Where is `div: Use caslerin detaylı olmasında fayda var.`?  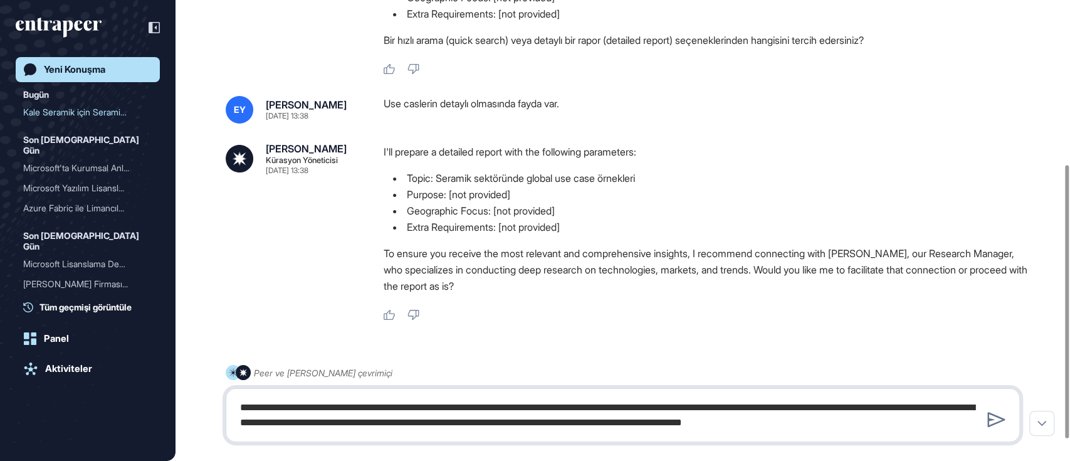
div: Use caslerin detaylı olmasında fayda var. is located at coordinates (706, 110).